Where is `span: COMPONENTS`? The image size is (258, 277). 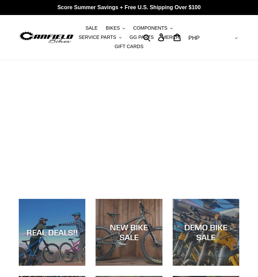
span: COMPONENTS is located at coordinates (150, 28).